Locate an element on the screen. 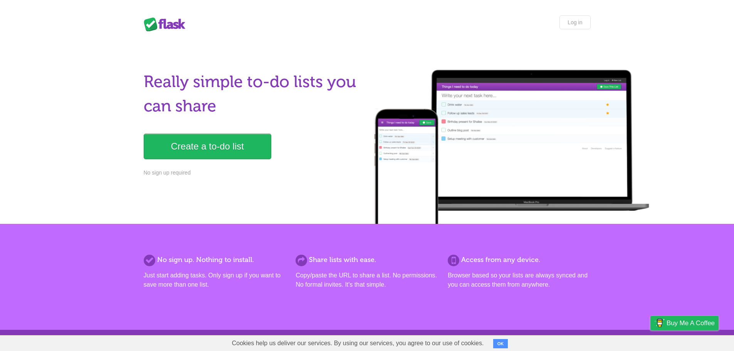 The image size is (734, 351). p: Browser based so your lists are always synced and you can access them from anywhere. is located at coordinates (519, 280).